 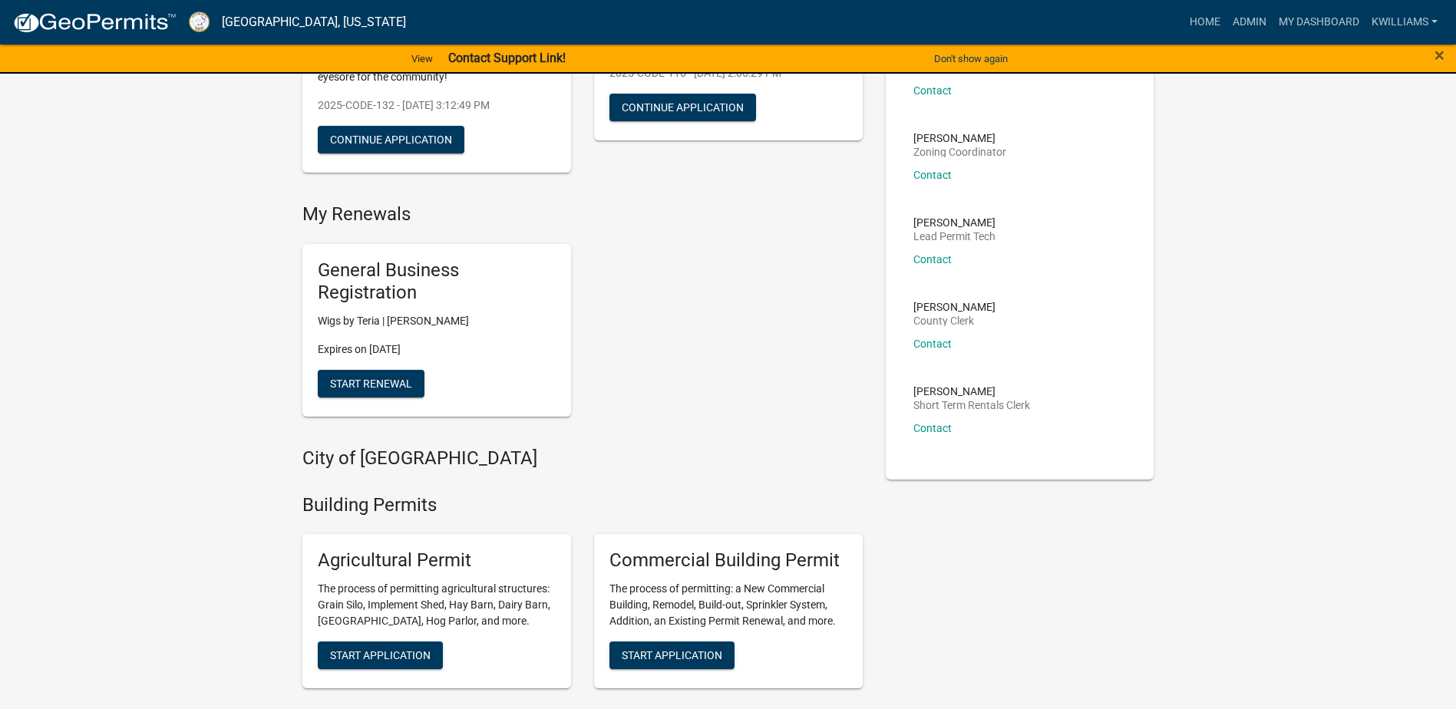 What do you see at coordinates (1439, 55) in the screenshot?
I see `button: Close` at bounding box center [1439, 55].